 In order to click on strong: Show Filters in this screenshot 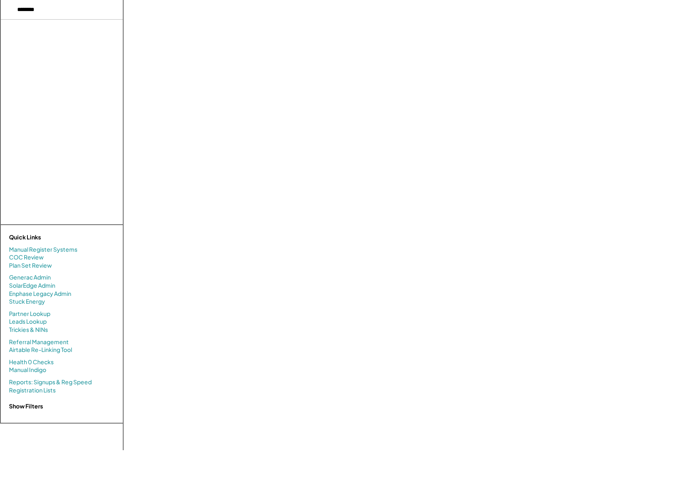, I will do `click(26, 406)`.